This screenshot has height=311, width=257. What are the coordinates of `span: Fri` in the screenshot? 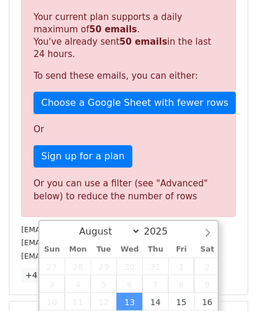 It's located at (181, 249).